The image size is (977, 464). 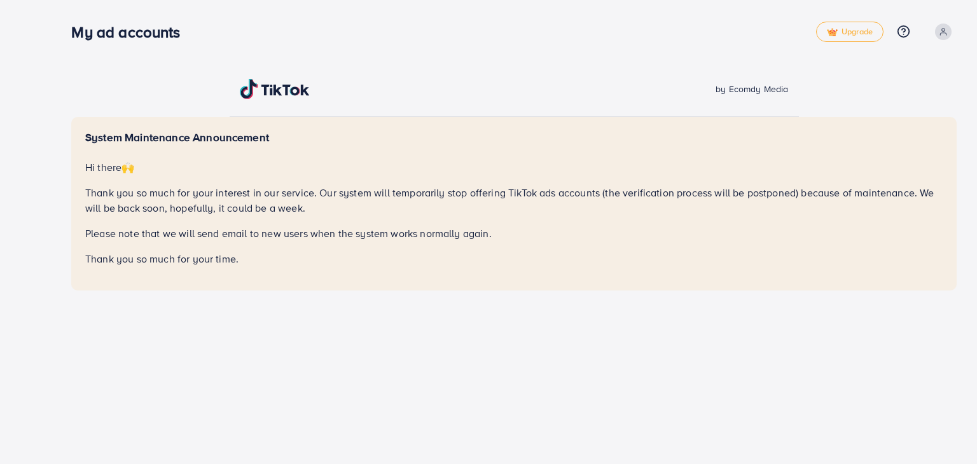 What do you see at coordinates (514, 259) in the screenshot?
I see `p: Thank you so much for your time.` at bounding box center [514, 259].